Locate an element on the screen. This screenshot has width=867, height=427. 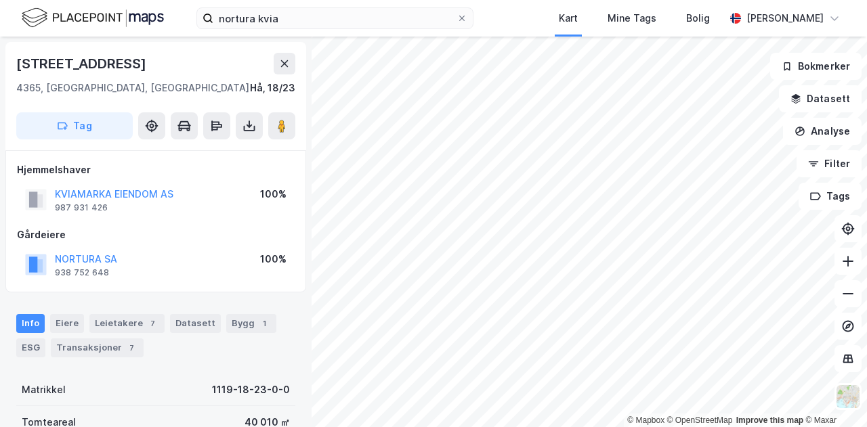
button: Datasett is located at coordinates (820, 99).